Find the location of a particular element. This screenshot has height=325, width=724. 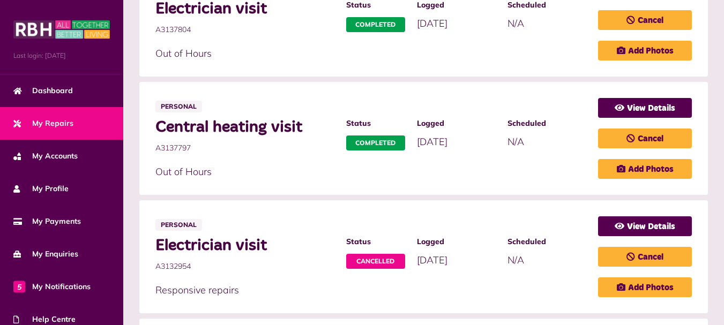

span: Help Centre is located at coordinates (44, 319).